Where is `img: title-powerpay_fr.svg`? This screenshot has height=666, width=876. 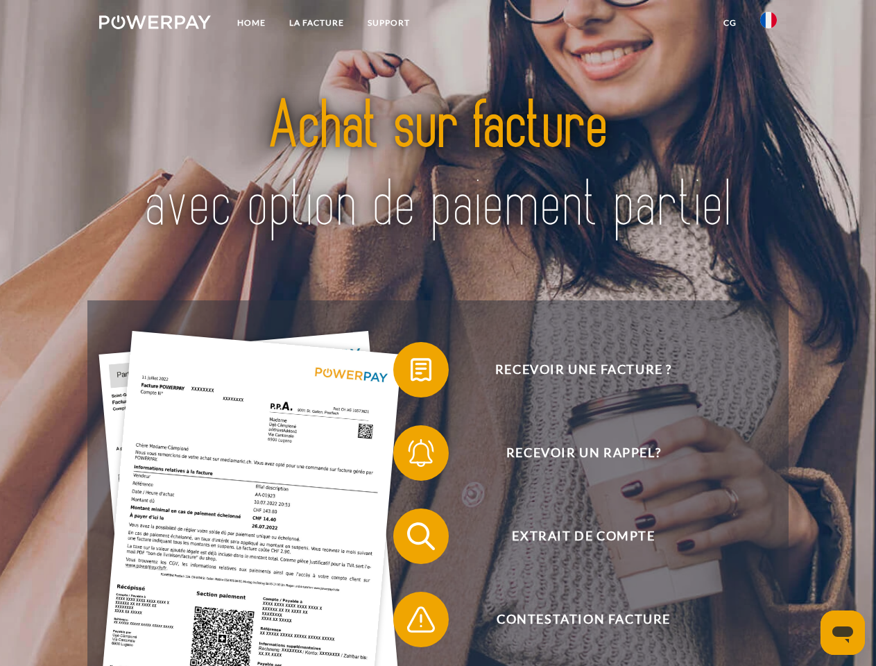 img: title-powerpay_fr.svg is located at coordinates (438, 166).